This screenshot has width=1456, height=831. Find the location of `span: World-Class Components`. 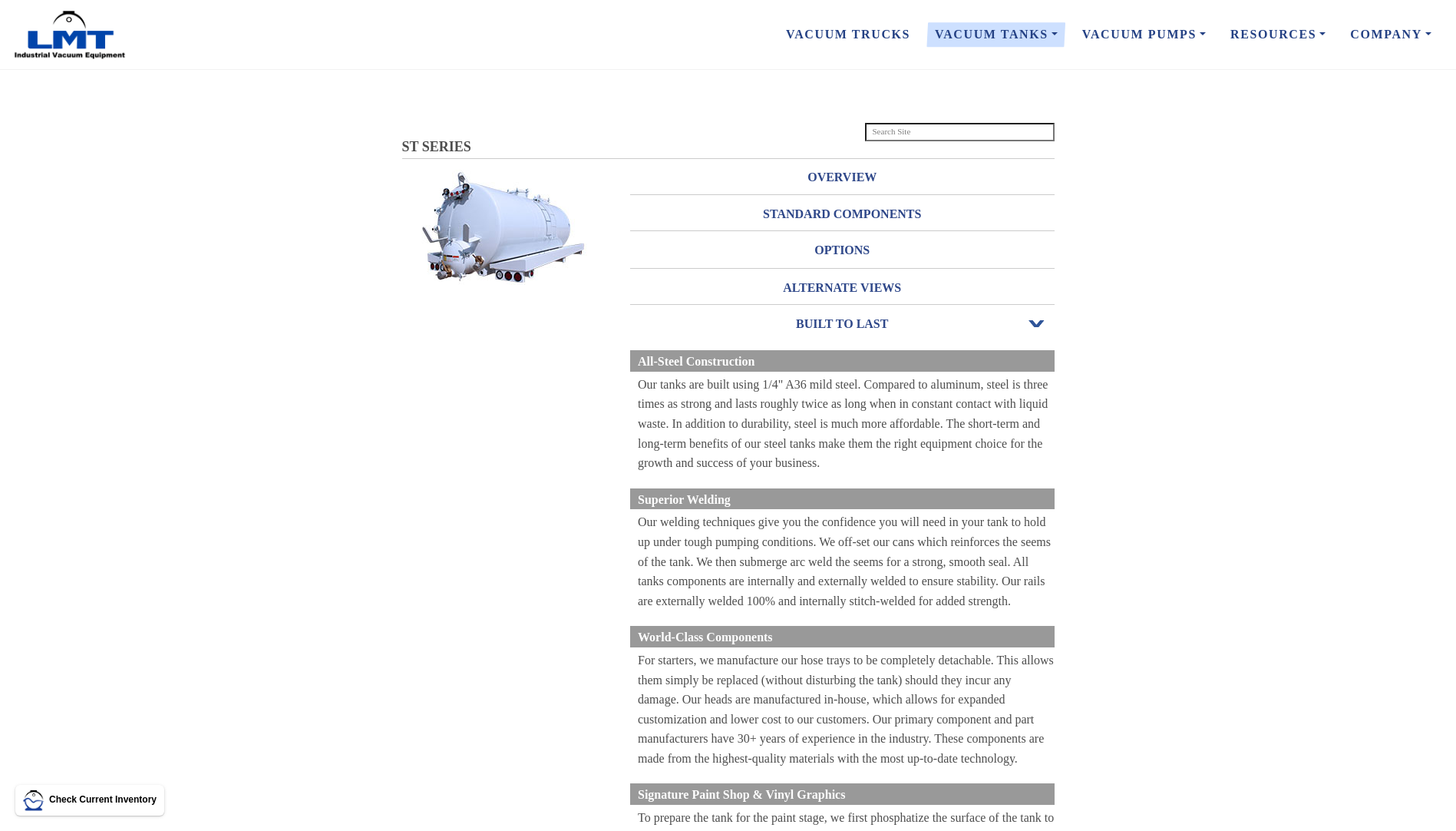

span: World-Class Components is located at coordinates (705, 636).